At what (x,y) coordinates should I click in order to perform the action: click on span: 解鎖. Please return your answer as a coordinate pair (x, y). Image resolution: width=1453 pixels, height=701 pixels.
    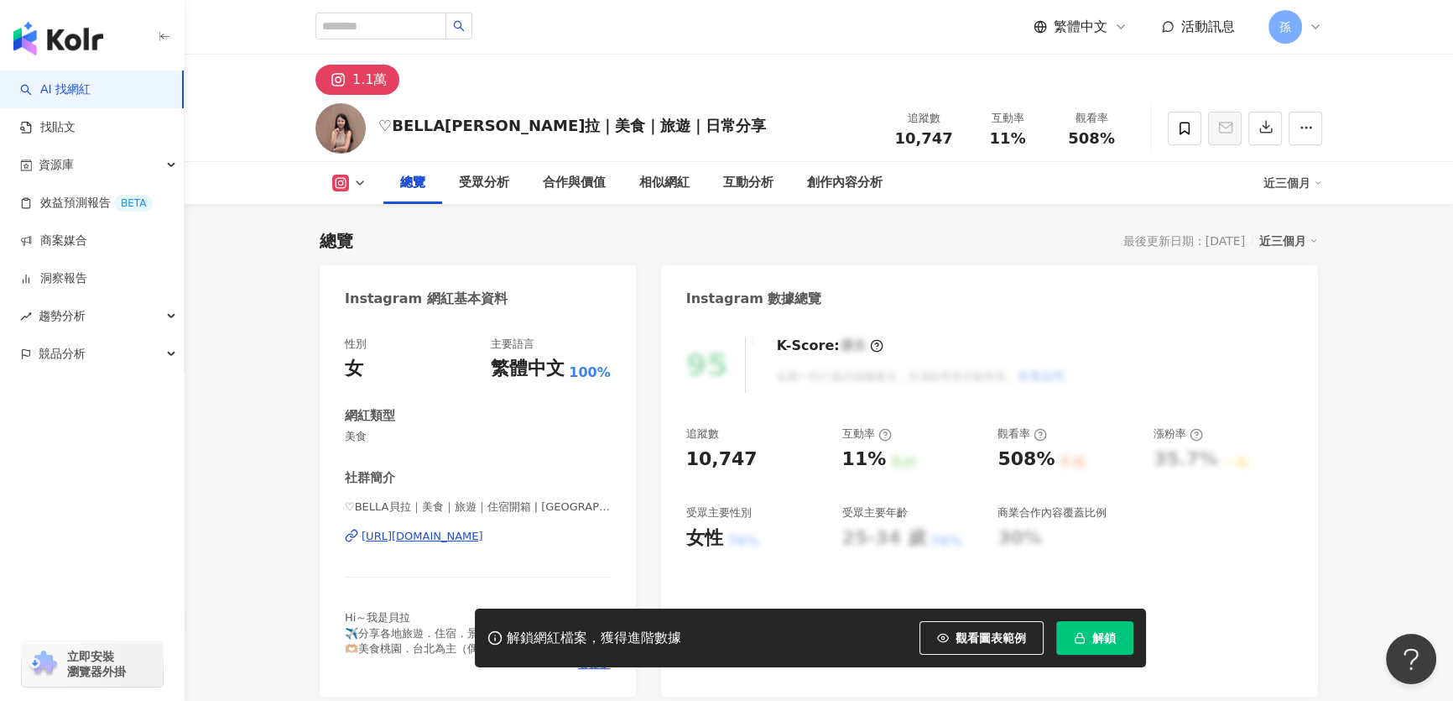
    Looking at the image, I should click on (1104, 638).